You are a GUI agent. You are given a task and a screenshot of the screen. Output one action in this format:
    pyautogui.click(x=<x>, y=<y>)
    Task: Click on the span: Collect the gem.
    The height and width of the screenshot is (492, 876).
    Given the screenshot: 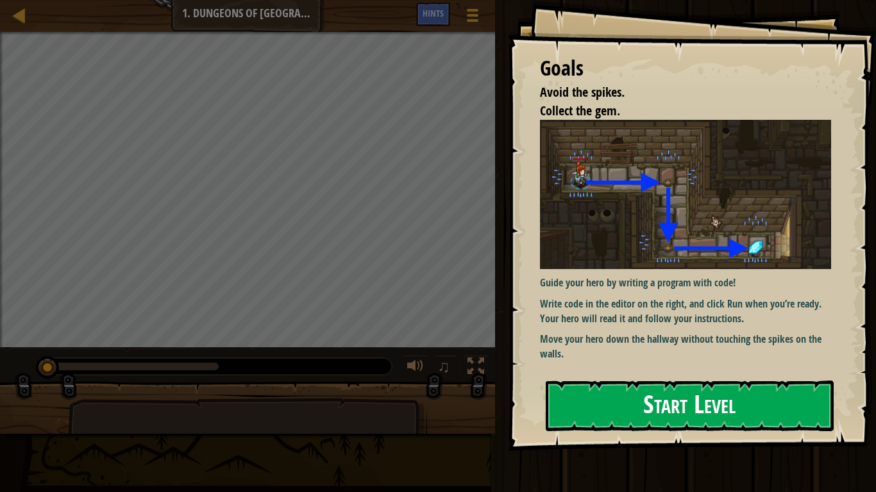 What is the action you would take?
    pyautogui.click(x=579, y=110)
    